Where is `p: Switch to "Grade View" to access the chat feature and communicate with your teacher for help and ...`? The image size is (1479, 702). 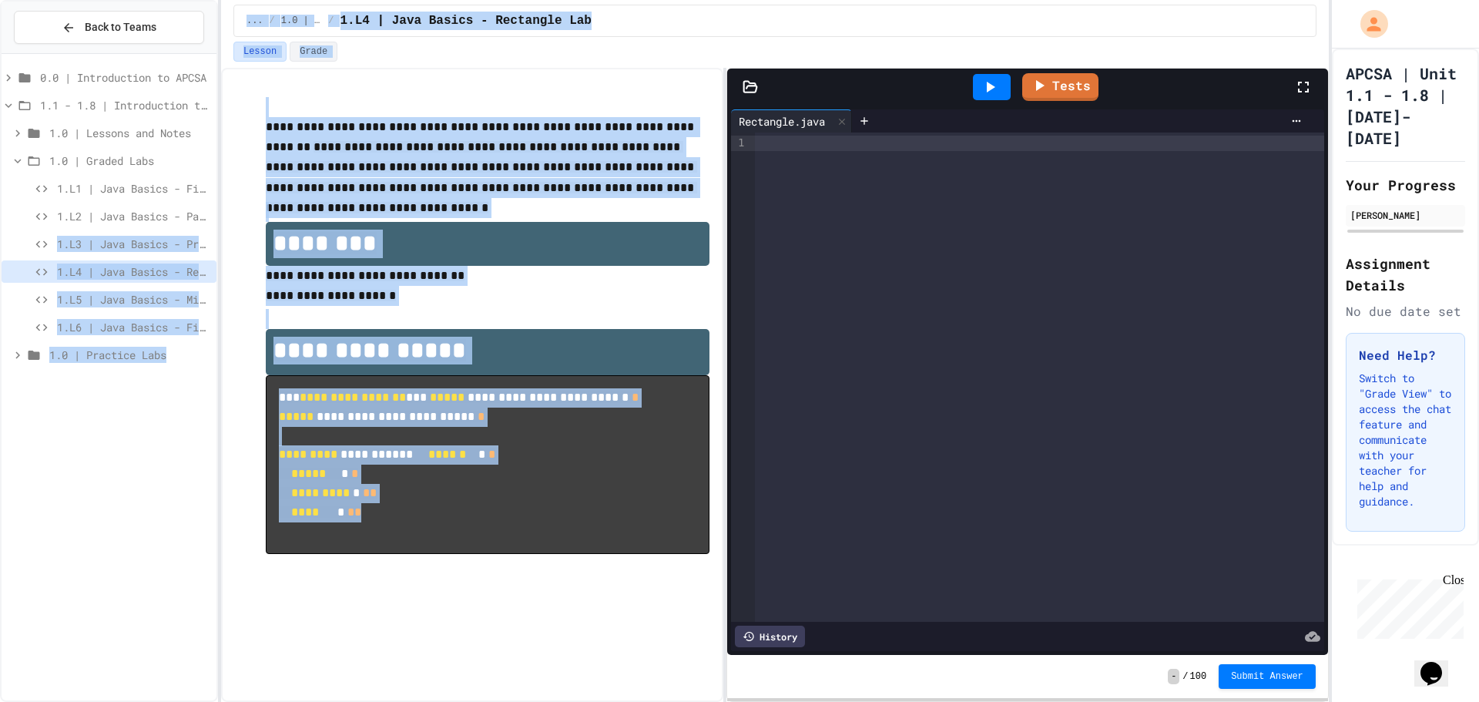 p: Switch to "Grade View" to access the chat feature and communicate with your teacher for help and ... is located at coordinates (1405, 440).